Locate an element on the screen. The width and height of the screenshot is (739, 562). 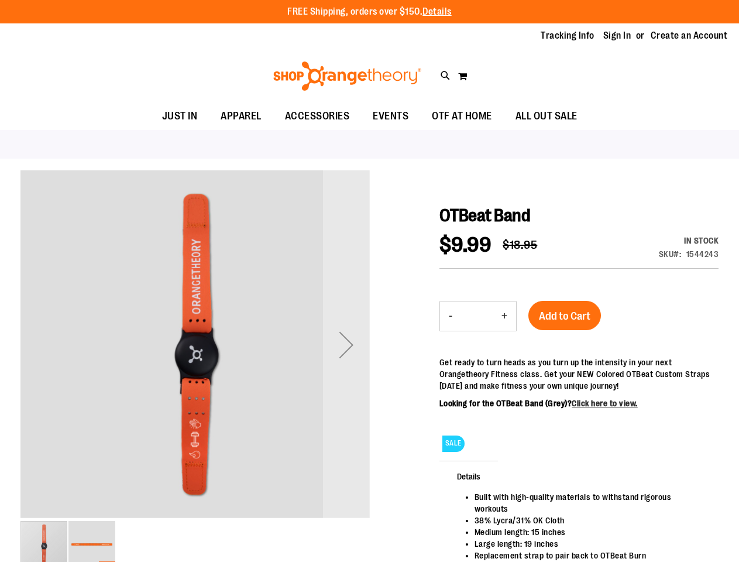
div: Availability is located at coordinates (688, 240).